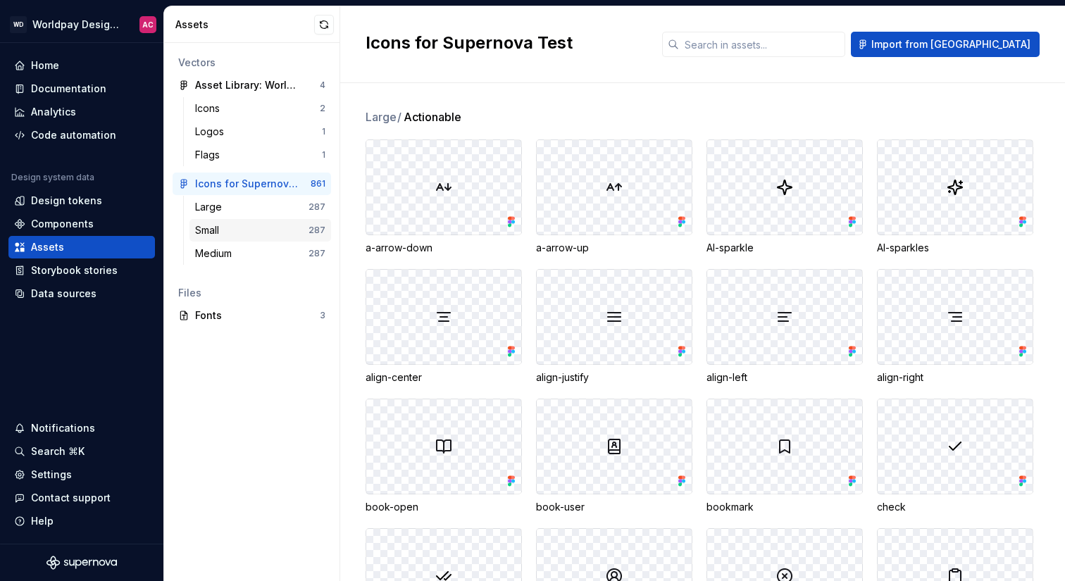  What do you see at coordinates (210, 108) in the screenshot?
I see `div: Icons` at bounding box center [210, 108].